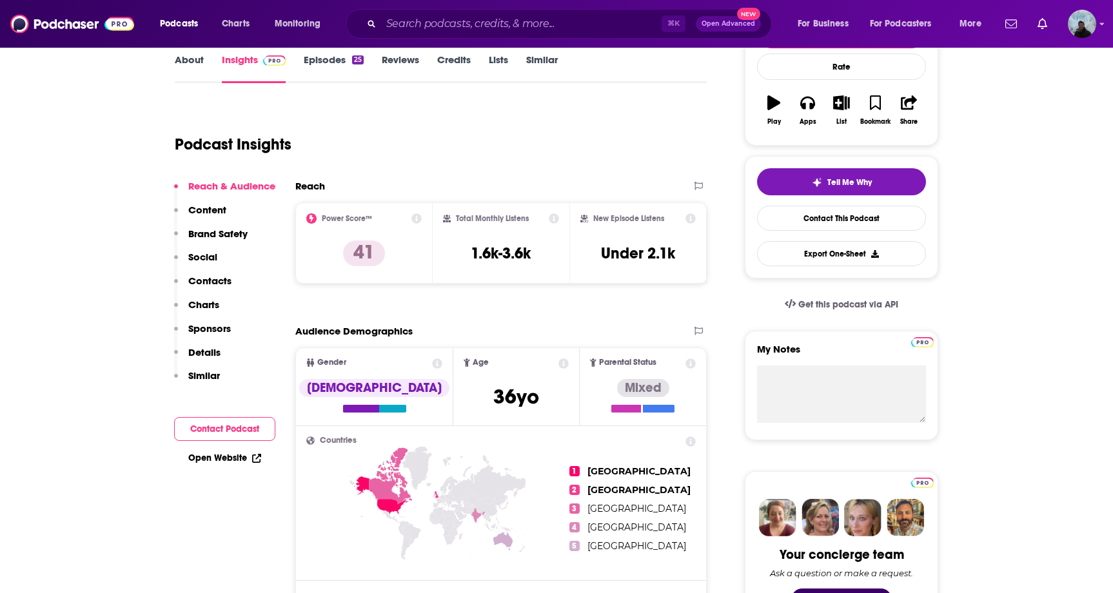 The width and height of the screenshot is (1113, 593). I want to click on button: Sponsors, so click(202, 334).